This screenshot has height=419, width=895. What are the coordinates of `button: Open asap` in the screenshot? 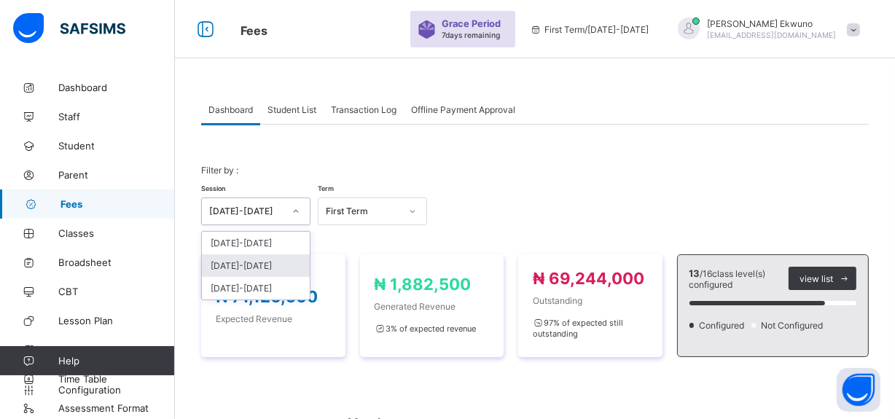 It's located at (858, 390).